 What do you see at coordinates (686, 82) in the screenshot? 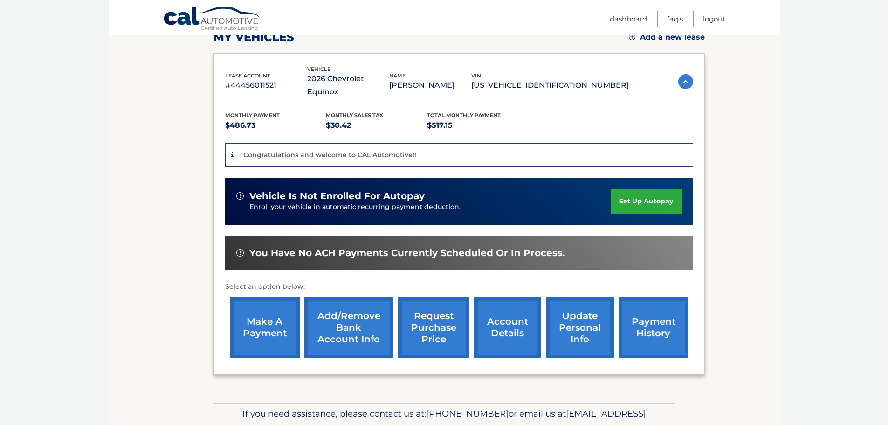
I see `img: accordion-active.svg` at bounding box center [686, 82].